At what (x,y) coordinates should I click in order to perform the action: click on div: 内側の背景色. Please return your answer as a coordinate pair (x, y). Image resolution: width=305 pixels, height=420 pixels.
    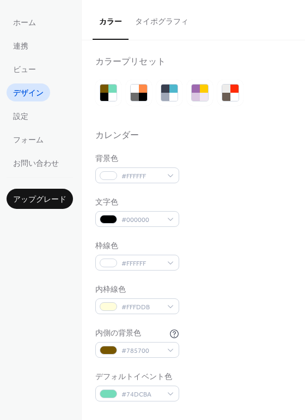
    Looking at the image, I should click on (131, 333).